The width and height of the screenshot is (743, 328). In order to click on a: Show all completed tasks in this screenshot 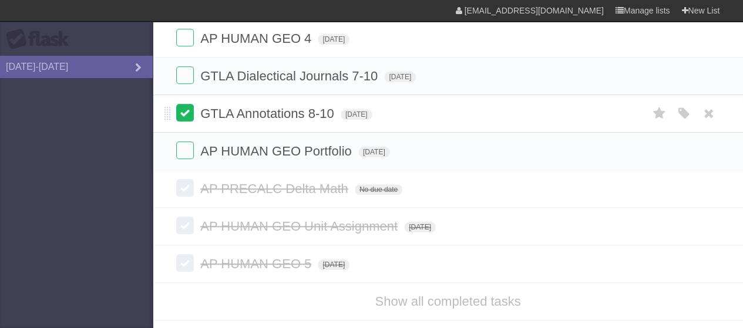, I will do `click(448, 301)`.